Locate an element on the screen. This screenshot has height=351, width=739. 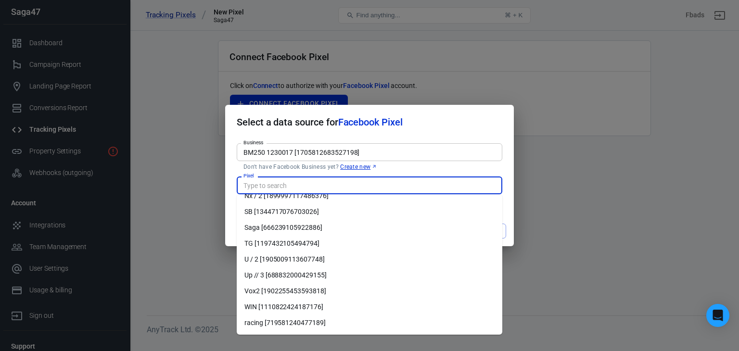
a: Create new is located at coordinates (358, 167).